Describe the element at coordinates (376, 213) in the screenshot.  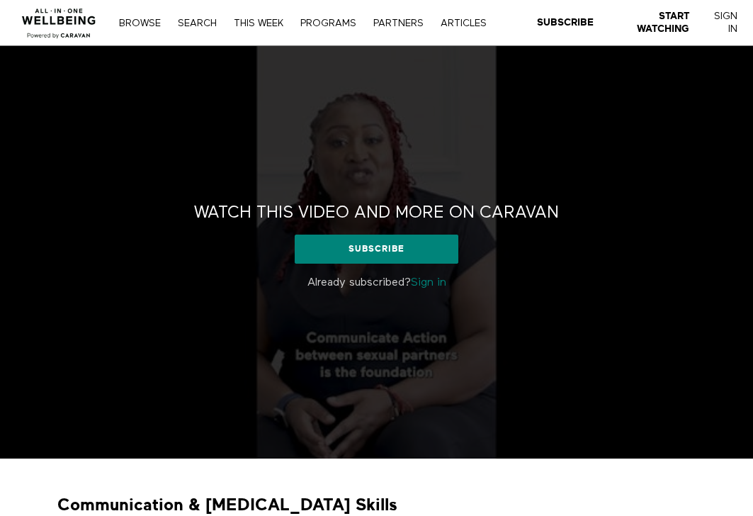
I see `h2: Watch this video and more on CARAVAN` at that location.